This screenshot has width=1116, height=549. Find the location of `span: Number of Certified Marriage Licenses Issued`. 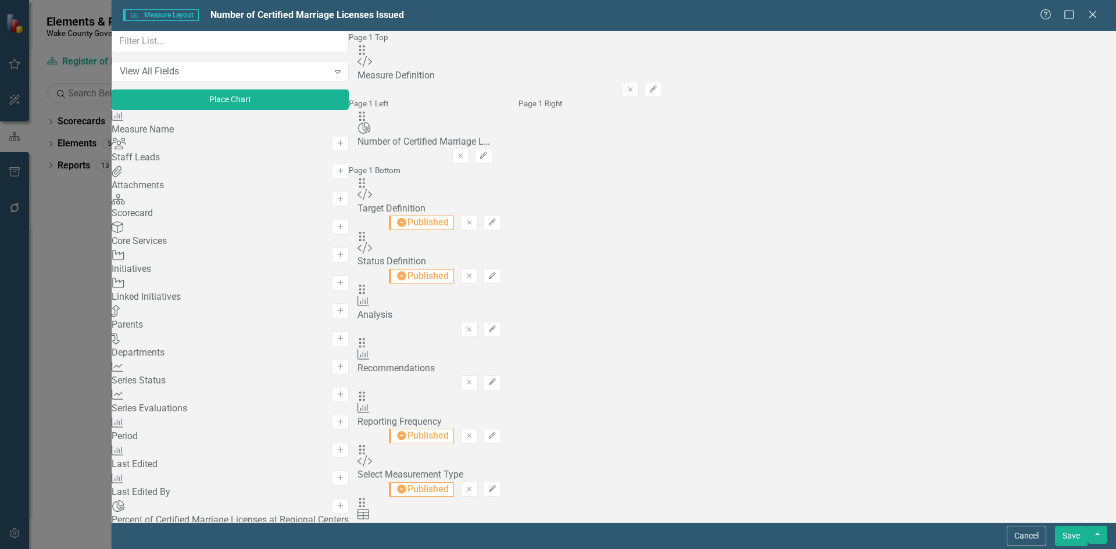

span: Number of Certified Marriage Licenses Issued is located at coordinates (307, 15).